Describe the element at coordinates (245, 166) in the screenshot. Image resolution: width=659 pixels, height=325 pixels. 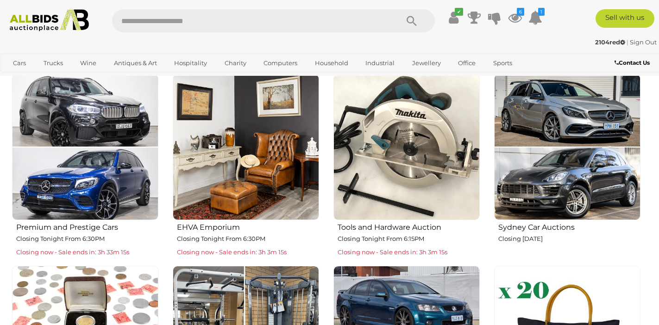
I see `a: EHVA Emporium Closing Tonight From 6:30PM Closing now - Sale ends in: 3h 3m 15s` at that location.